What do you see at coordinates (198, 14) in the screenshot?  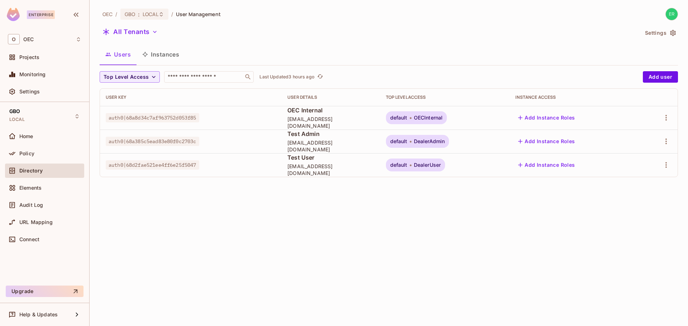 I see `span: User Management` at bounding box center [198, 14].